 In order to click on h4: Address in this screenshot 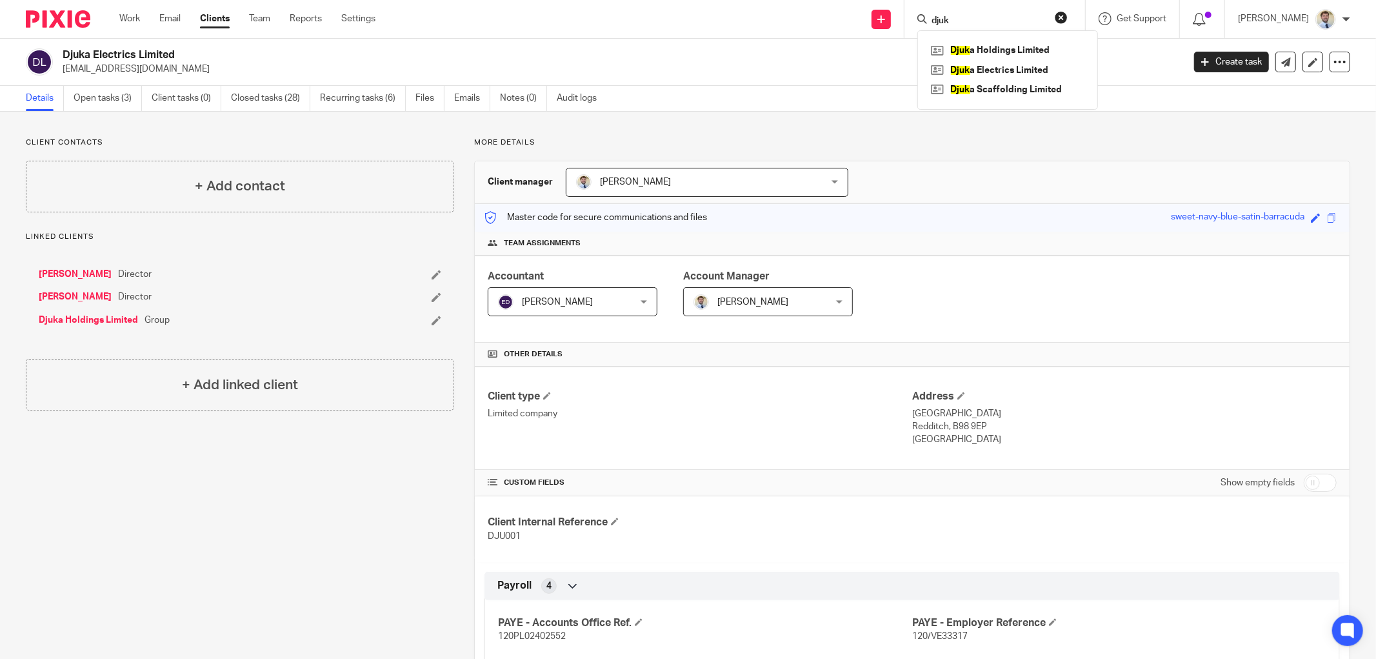, I will do `click(1125, 396)`.